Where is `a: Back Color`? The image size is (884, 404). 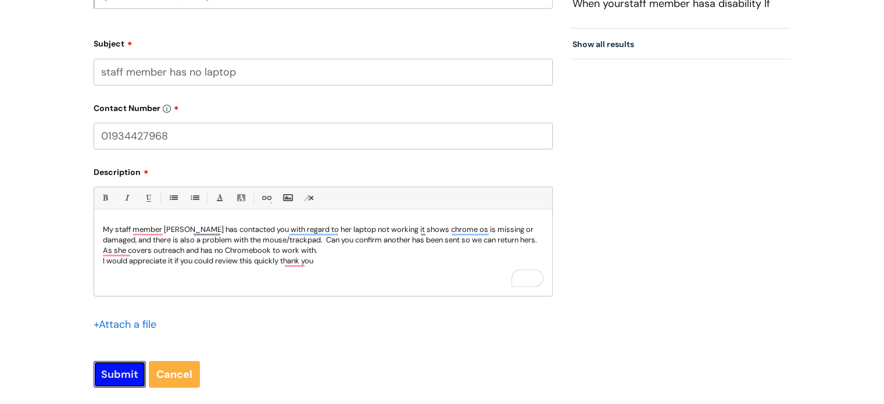
a: Back Color is located at coordinates (241, 198).